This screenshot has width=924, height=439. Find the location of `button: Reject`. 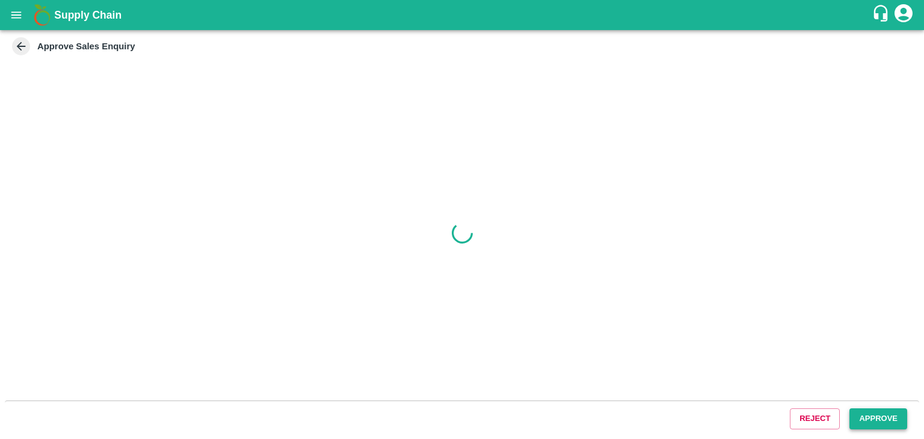

button: Reject is located at coordinates (814, 418).